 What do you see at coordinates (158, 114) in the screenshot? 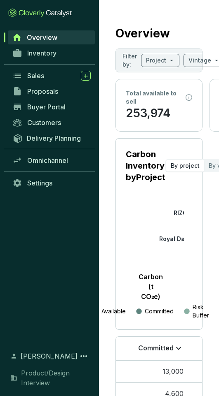
I see `p: 253,974` at bounding box center [158, 114].